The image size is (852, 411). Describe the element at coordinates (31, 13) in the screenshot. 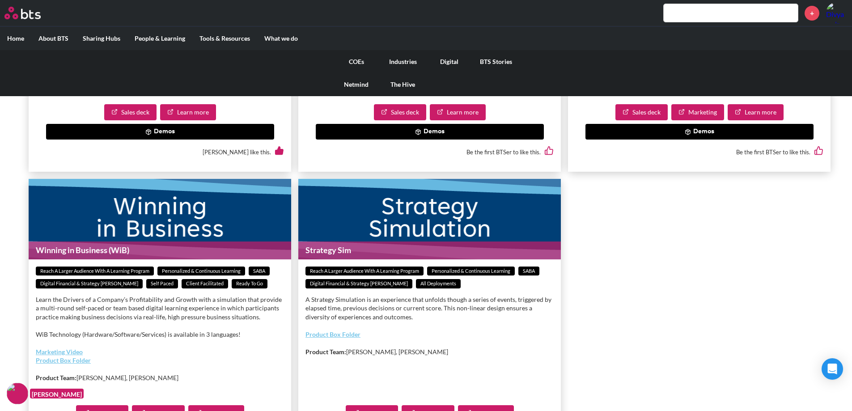

I see `a: Go home` at that location.